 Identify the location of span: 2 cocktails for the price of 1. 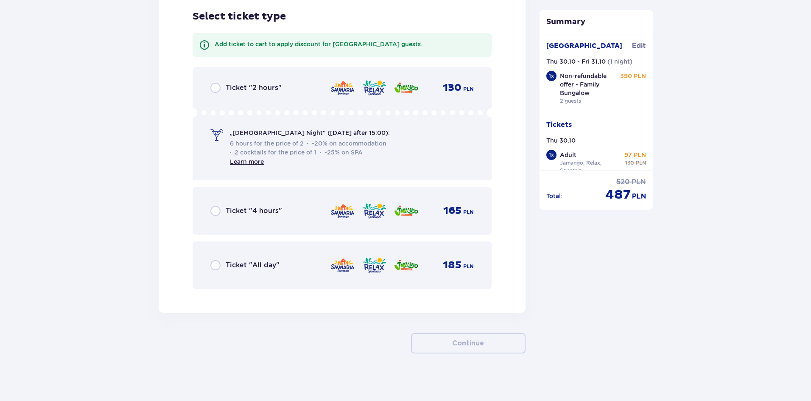
(273, 152).